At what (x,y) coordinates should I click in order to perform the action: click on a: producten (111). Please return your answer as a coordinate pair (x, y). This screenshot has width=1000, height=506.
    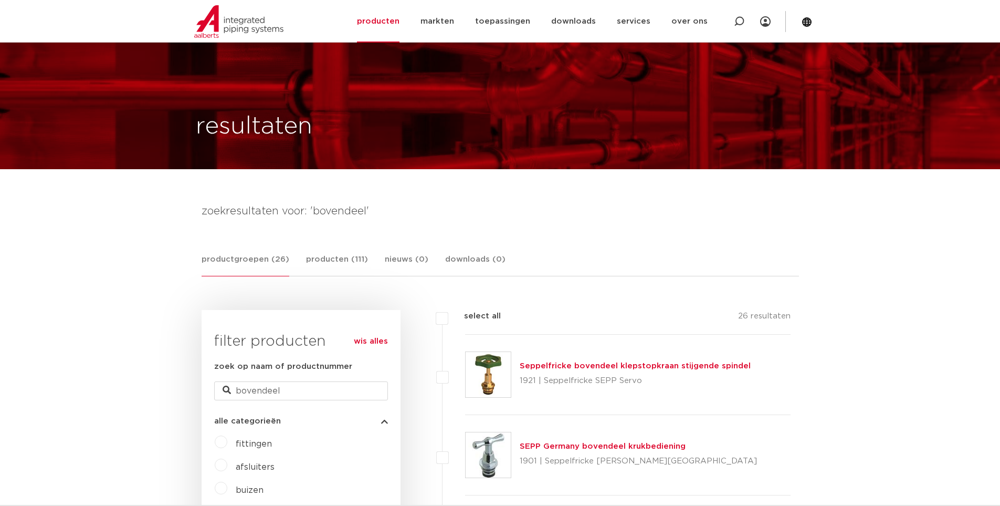
    Looking at the image, I should click on (337, 264).